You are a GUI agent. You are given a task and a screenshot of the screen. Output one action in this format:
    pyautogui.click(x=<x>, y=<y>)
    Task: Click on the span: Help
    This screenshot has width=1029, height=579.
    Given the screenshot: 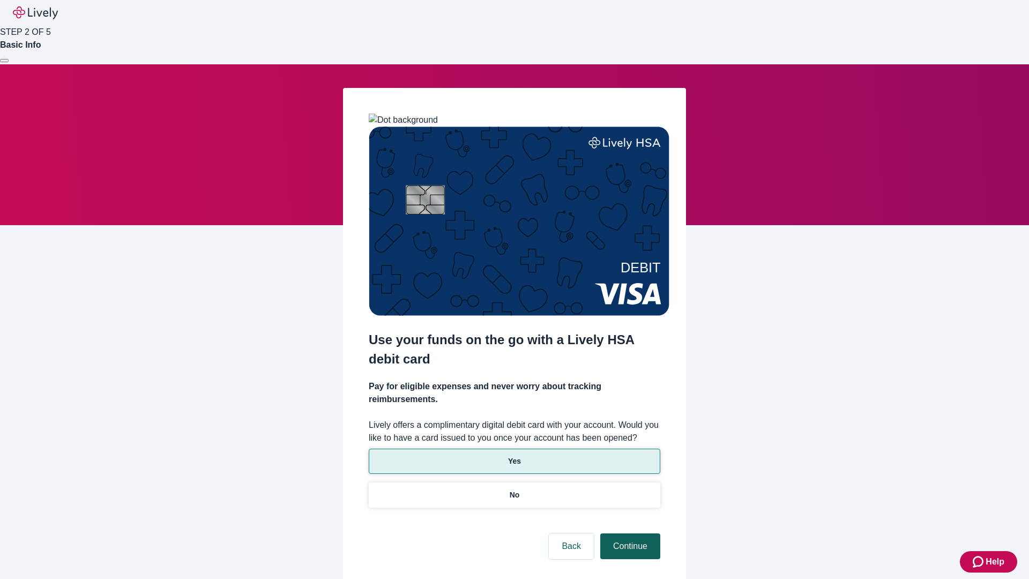 What is the action you would take?
    pyautogui.click(x=995, y=562)
    